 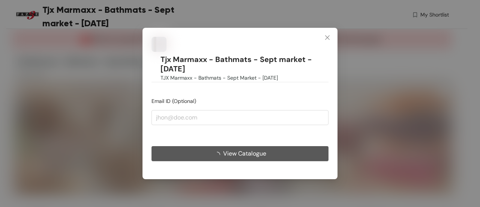 What do you see at coordinates (240, 153) in the screenshot?
I see `button: View Catalogue` at bounding box center [240, 153].